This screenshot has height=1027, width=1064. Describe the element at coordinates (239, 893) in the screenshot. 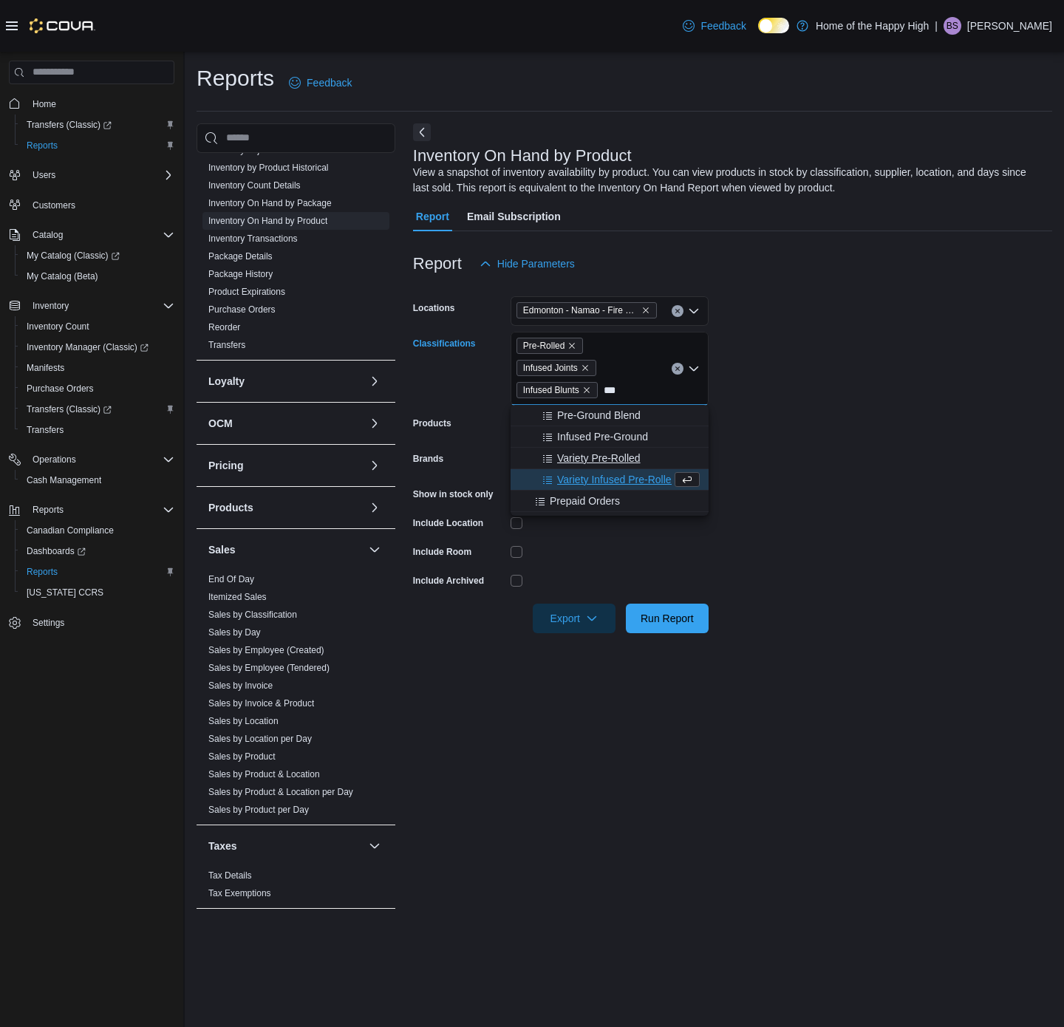

I see `a: Tax Exemptions` at that location.